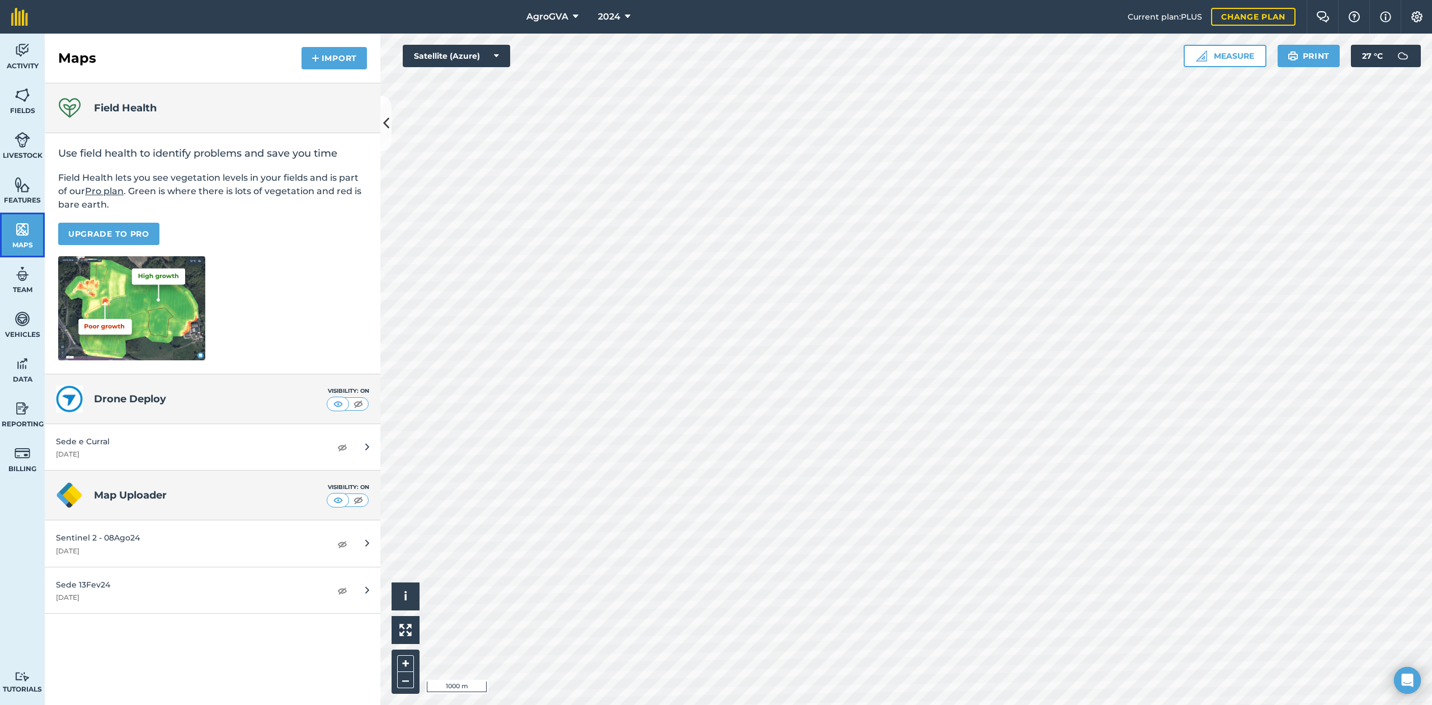 The height and width of the screenshot is (705, 1432). I want to click on img: svg+xml;base64,PHN2ZyB4bWxucz0iaHR0cDovL3d3dy53My5vcmcvMjAwMC9zdmciIHdpZHRoPSIxNyIgaGVpZ2h0PSIxNy..., so click(1386, 17).